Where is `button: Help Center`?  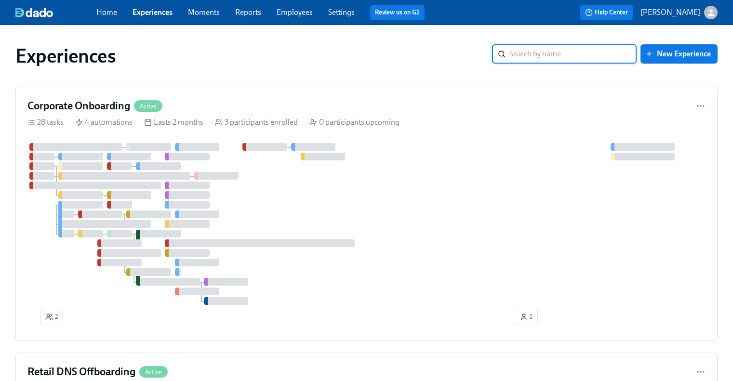 button: Help Center is located at coordinates (606, 13).